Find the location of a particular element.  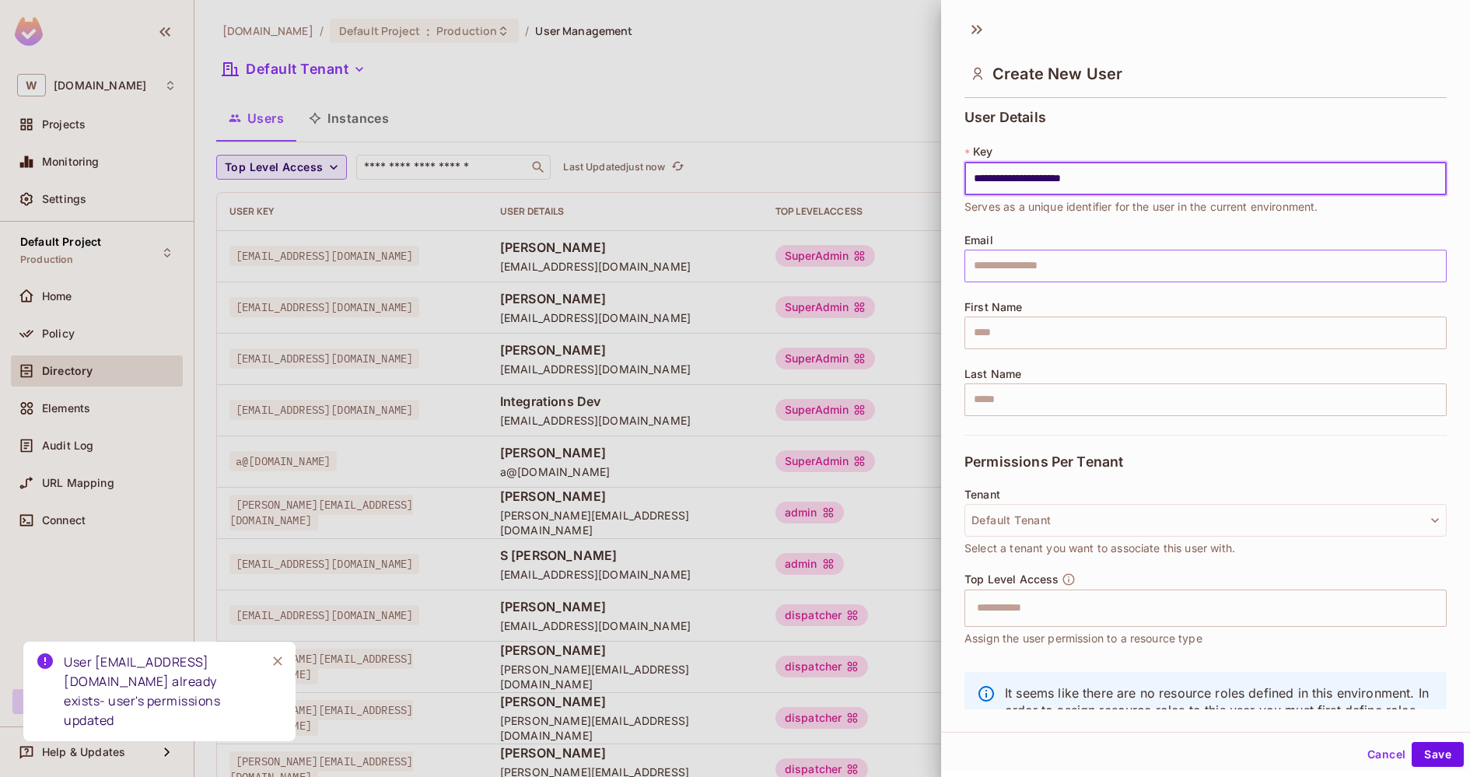

span: Permissions Per Tenant is located at coordinates (1044, 462).